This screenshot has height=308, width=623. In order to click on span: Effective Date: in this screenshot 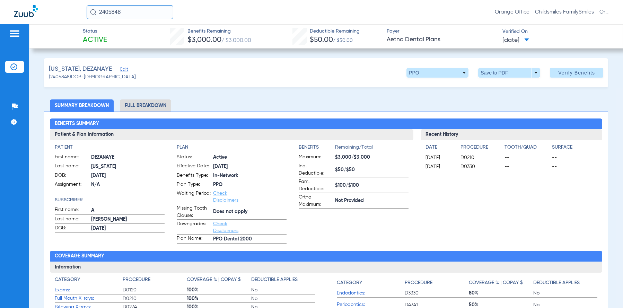, I will do `click(194, 167)`.